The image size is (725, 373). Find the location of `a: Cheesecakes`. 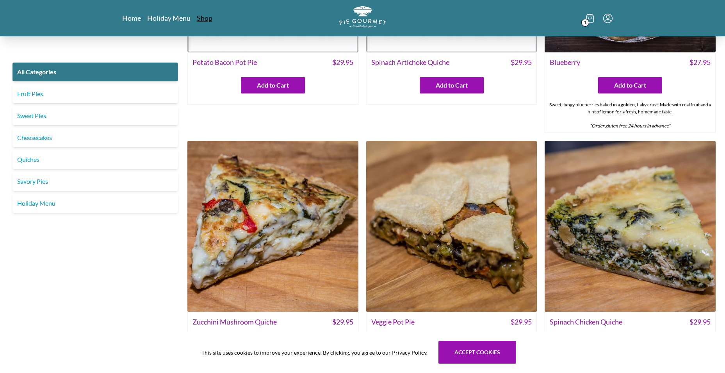

a: Cheesecakes is located at coordinates (95, 138).